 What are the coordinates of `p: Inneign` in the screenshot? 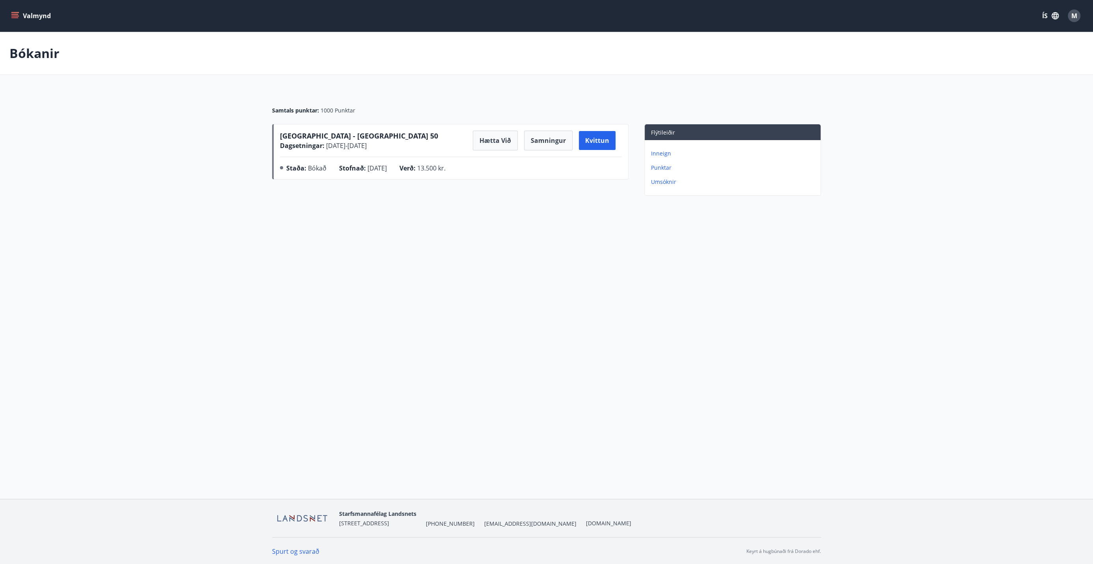 It's located at (734, 153).